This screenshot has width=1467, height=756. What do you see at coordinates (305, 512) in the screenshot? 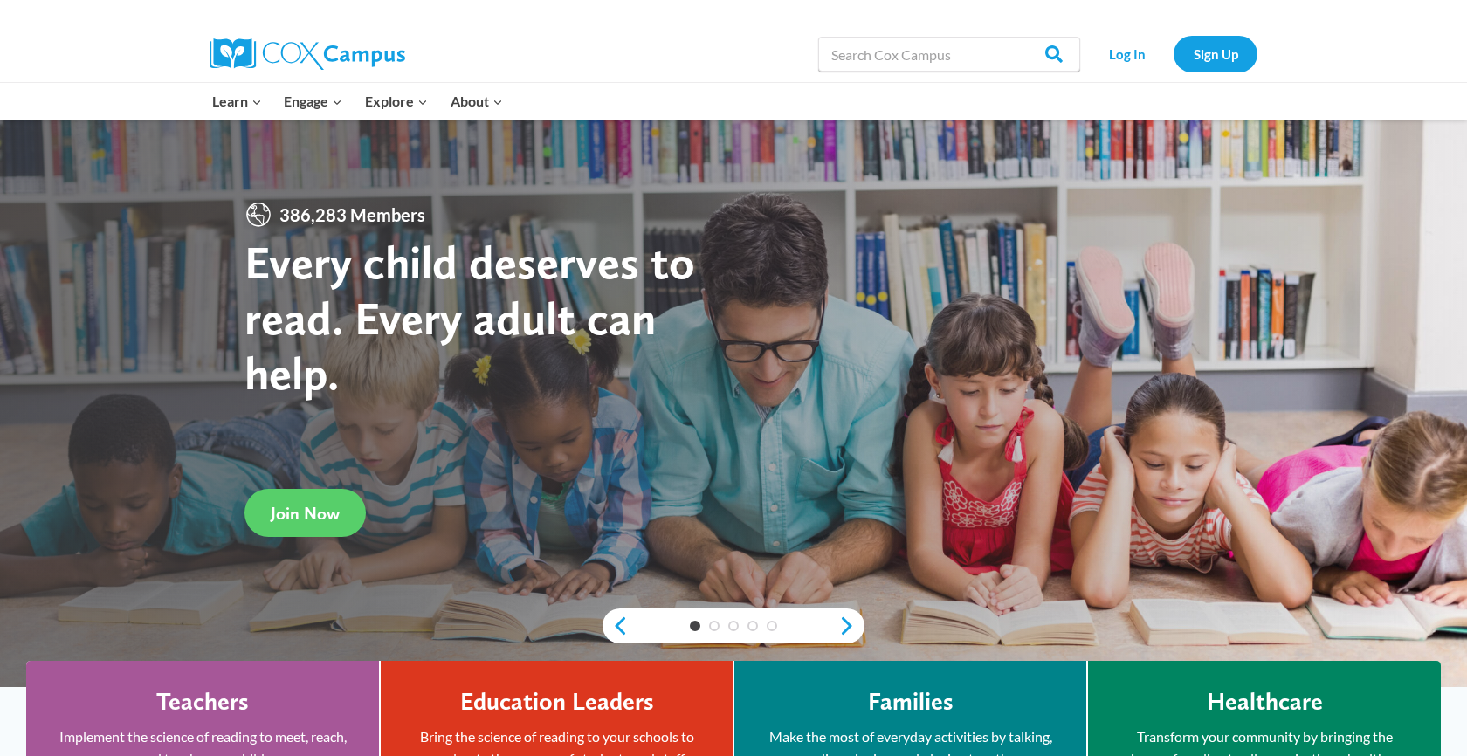
I see `a: Join Now` at bounding box center [305, 512].